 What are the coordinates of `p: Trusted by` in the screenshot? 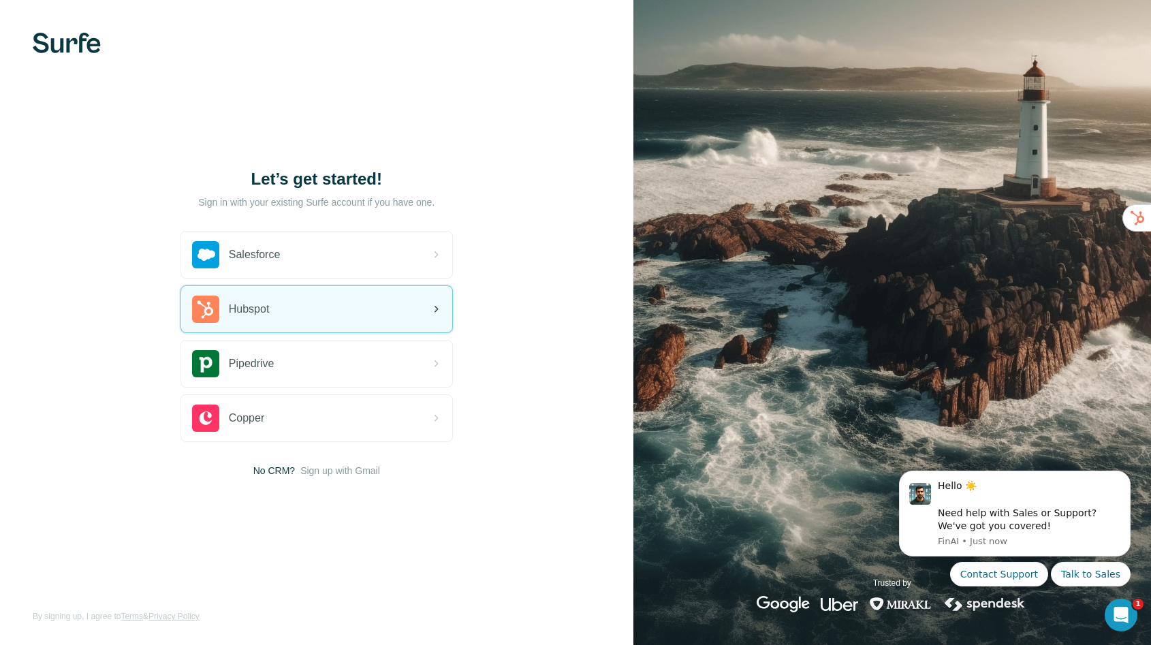 It's located at (892, 583).